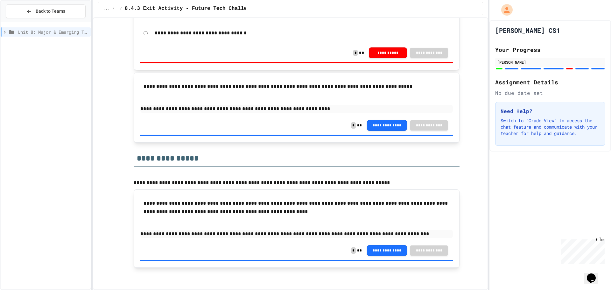 This screenshot has width=611, height=290. What do you see at coordinates (23, 21) in the screenshot?
I see `div: Chat with us now!Close` at bounding box center [23, 21].